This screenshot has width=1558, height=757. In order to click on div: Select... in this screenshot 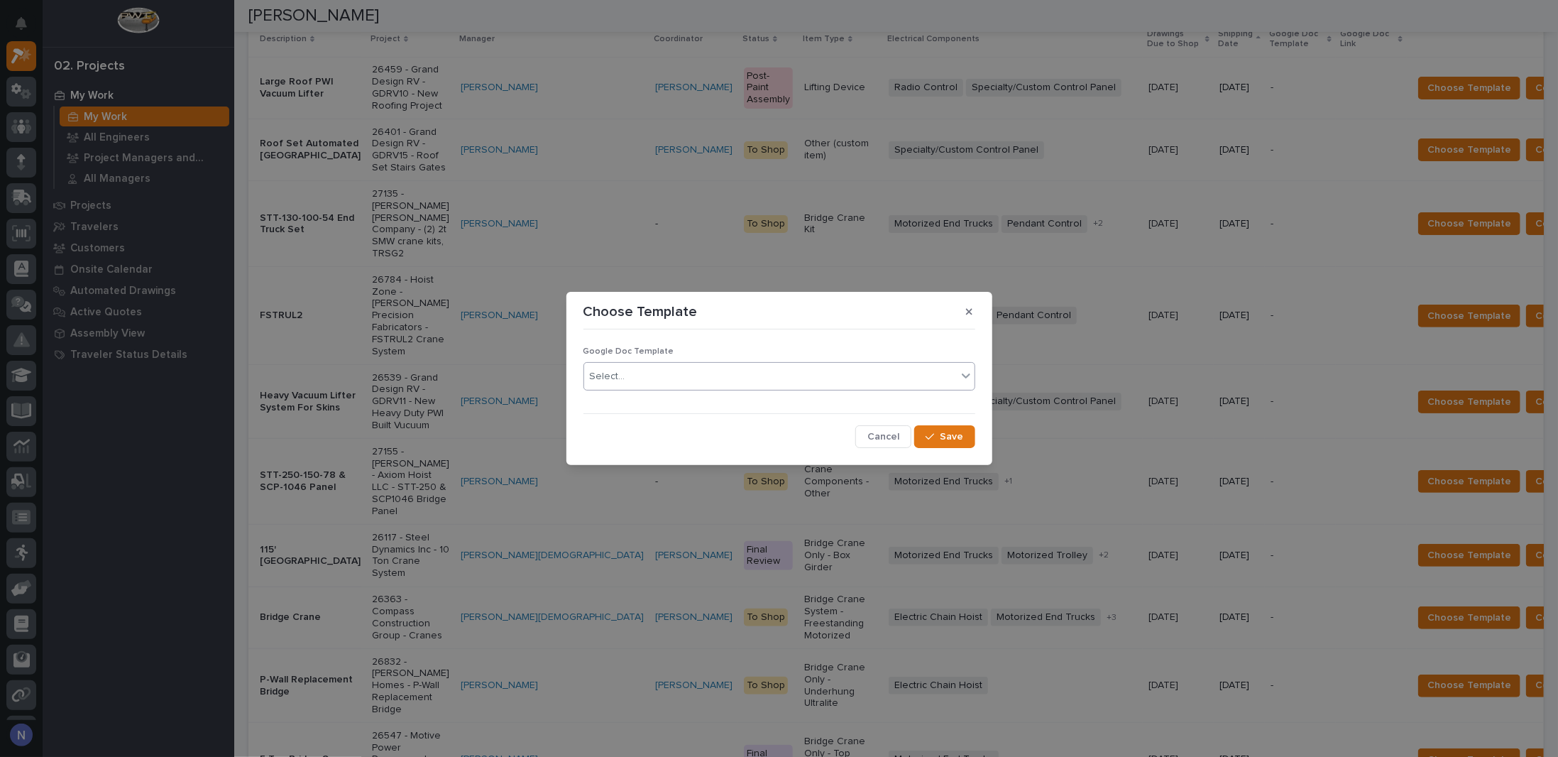, I will do `click(608, 376)`.